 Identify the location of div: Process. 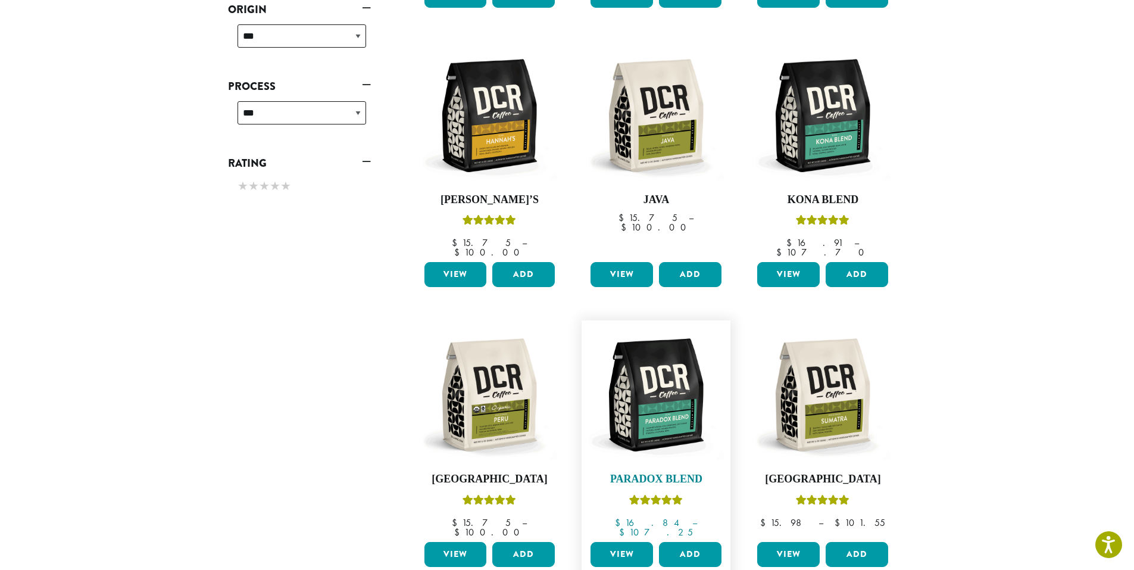
(299, 117).